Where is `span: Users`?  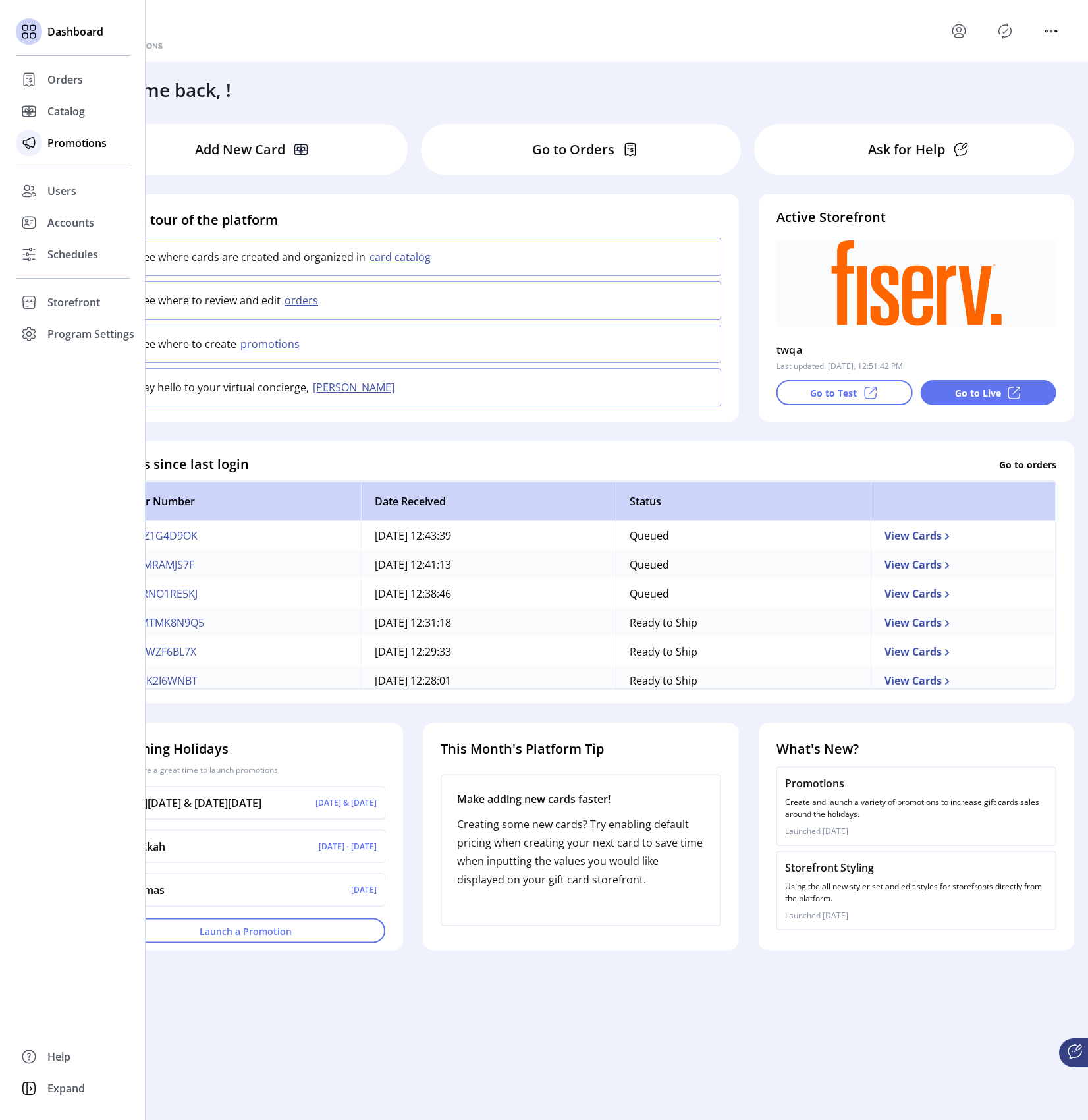 span: Users is located at coordinates (62, 191).